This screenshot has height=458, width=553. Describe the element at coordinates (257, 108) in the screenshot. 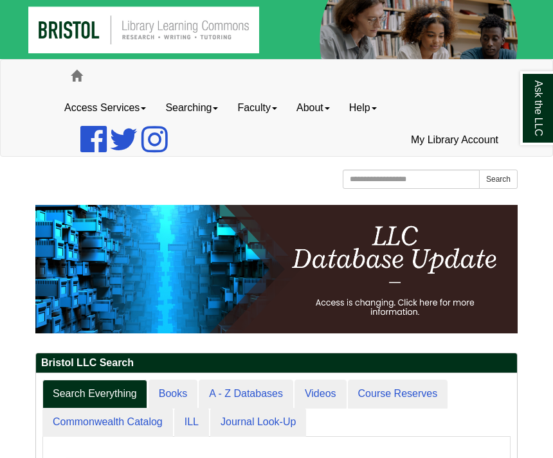

I see `a: Faculty` at that location.